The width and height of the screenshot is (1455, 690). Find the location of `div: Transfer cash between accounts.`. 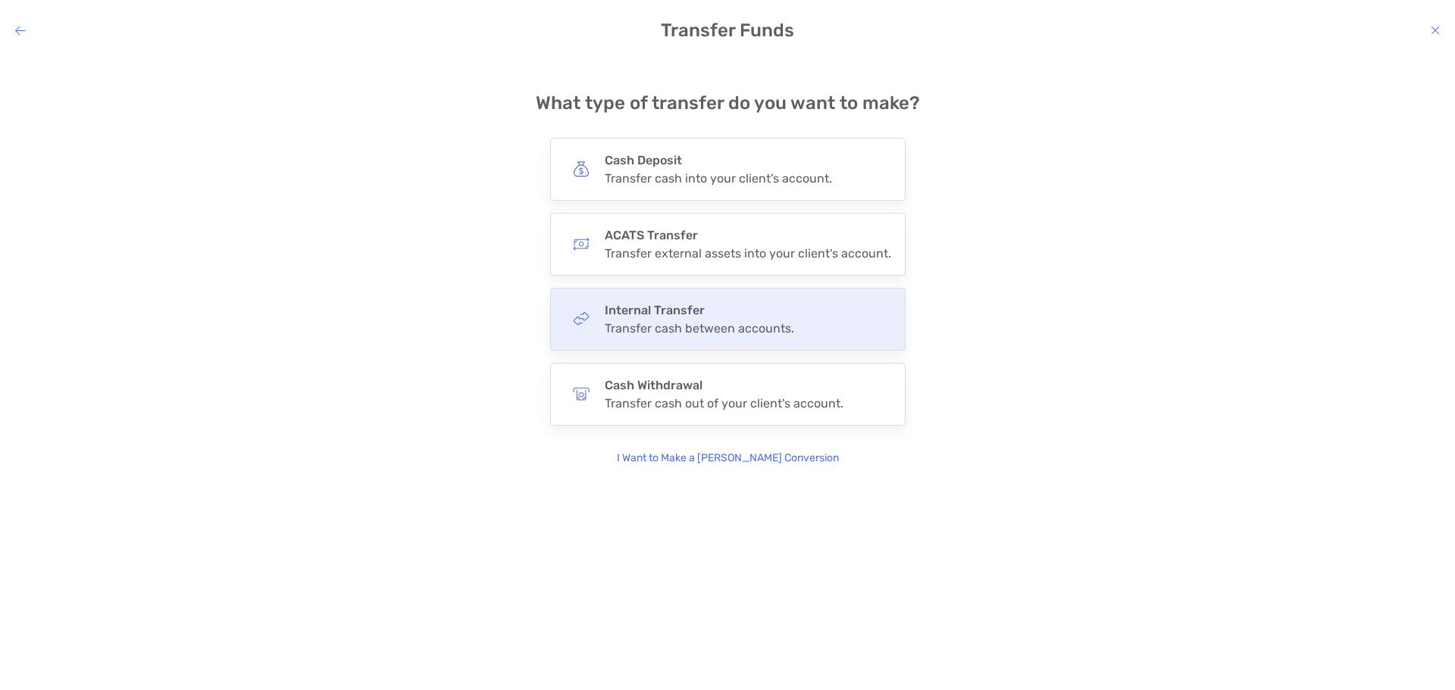

div: Transfer cash between accounts. is located at coordinates (700, 328).